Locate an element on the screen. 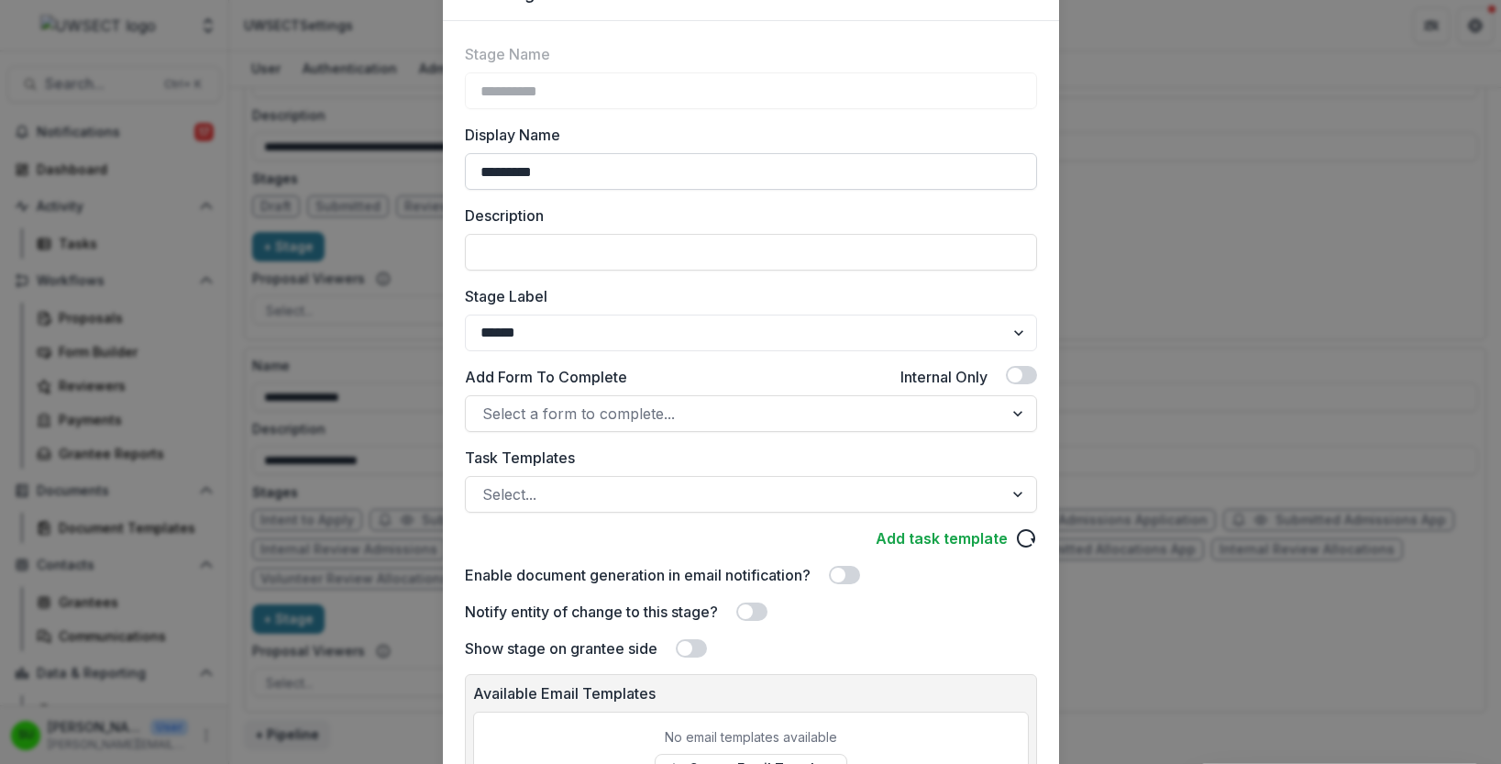 The height and width of the screenshot is (764, 1501). p: No email templates available is located at coordinates (751, 736).